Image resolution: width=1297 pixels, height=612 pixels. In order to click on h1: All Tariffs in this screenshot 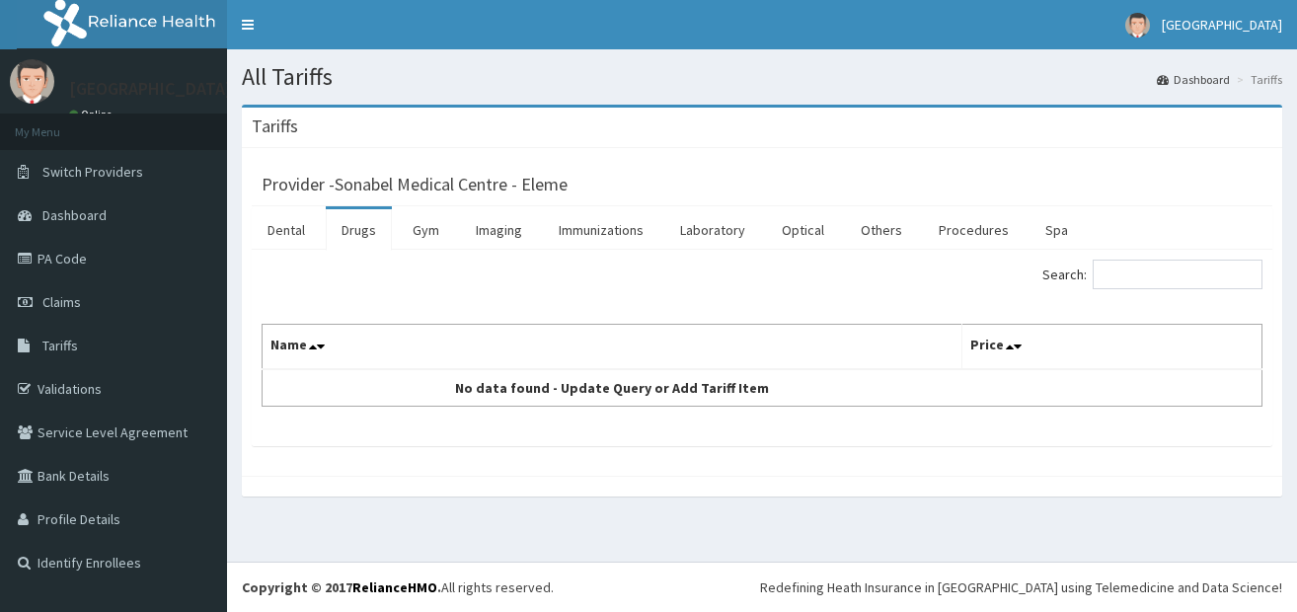, I will do `click(762, 77)`.